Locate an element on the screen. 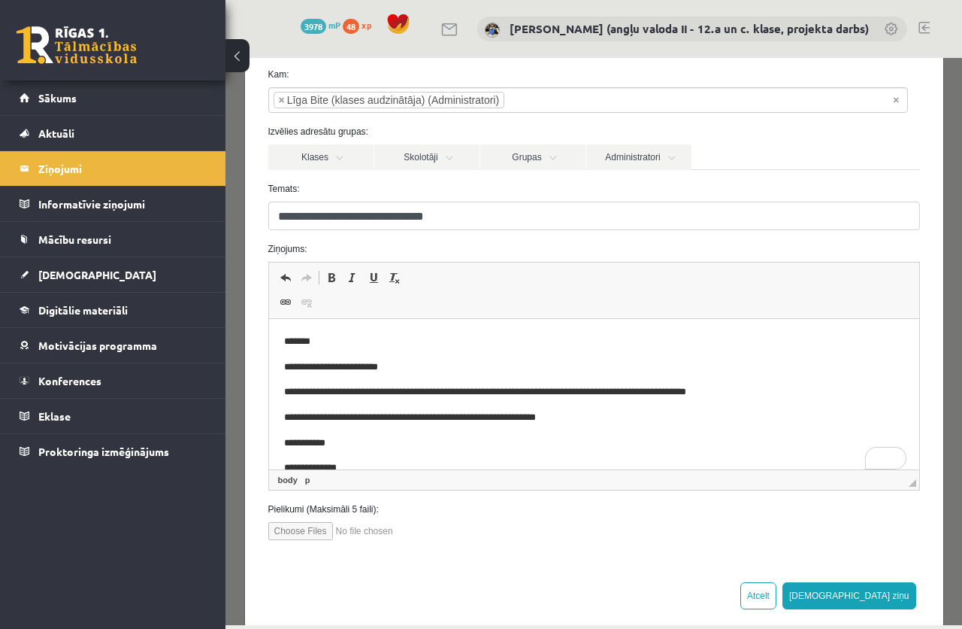 The width and height of the screenshot is (962, 629). span: Eklase is located at coordinates (54, 416).